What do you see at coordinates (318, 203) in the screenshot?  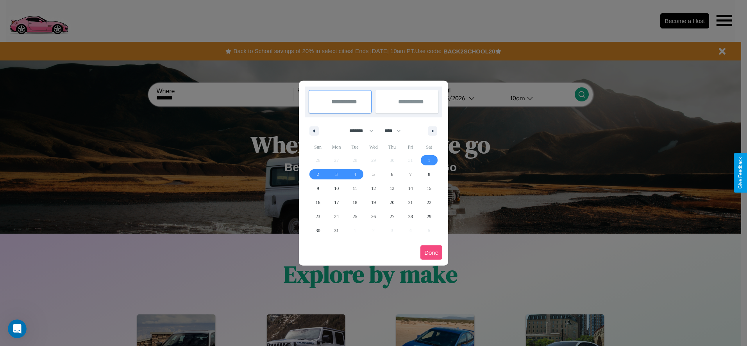 I see `span: 16` at bounding box center [318, 203].